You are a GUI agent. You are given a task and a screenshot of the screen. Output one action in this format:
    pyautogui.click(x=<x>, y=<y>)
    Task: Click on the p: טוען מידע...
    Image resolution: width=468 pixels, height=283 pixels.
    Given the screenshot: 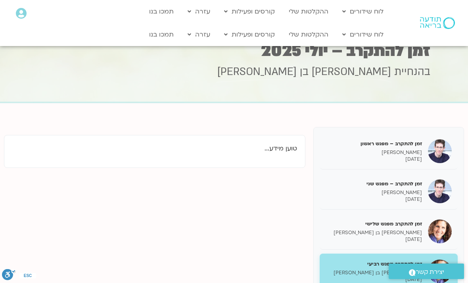 What is the action you would take?
    pyautogui.click(x=155, y=148)
    